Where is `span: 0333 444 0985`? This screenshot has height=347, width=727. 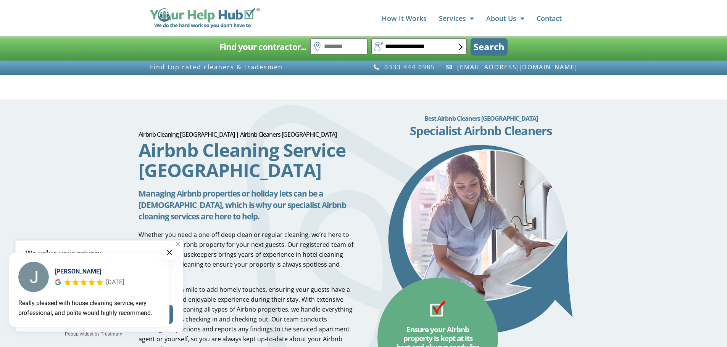 span: 0333 444 0985 is located at coordinates (408, 67).